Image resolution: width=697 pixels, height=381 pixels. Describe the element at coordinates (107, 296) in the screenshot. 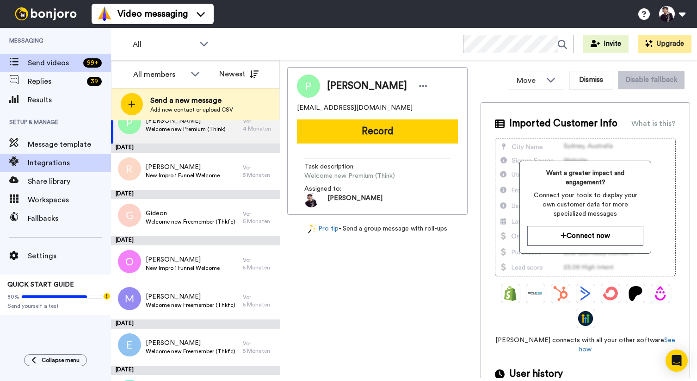

I see `div: Tooltip anchor` at that location.